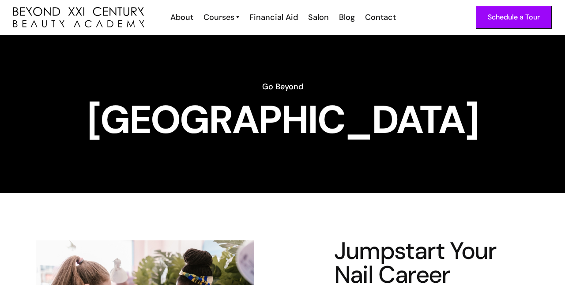 The image size is (565, 285). I want to click on a: home, so click(79, 17).